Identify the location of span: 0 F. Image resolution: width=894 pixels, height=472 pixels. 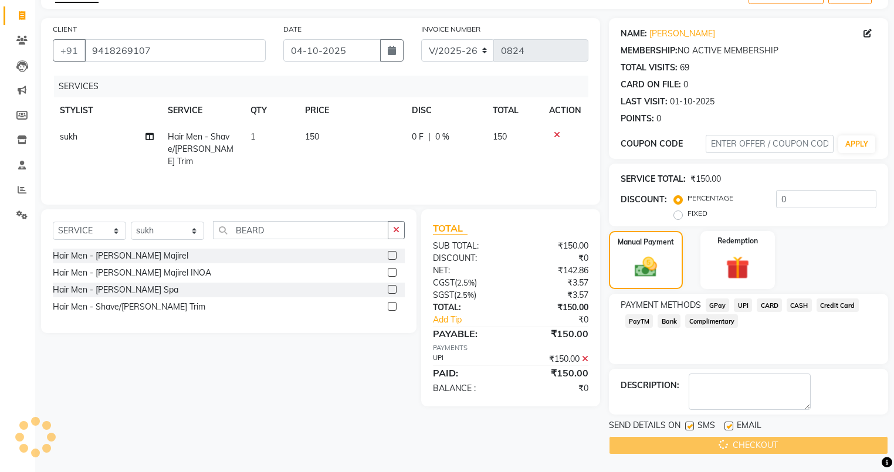
(418, 137).